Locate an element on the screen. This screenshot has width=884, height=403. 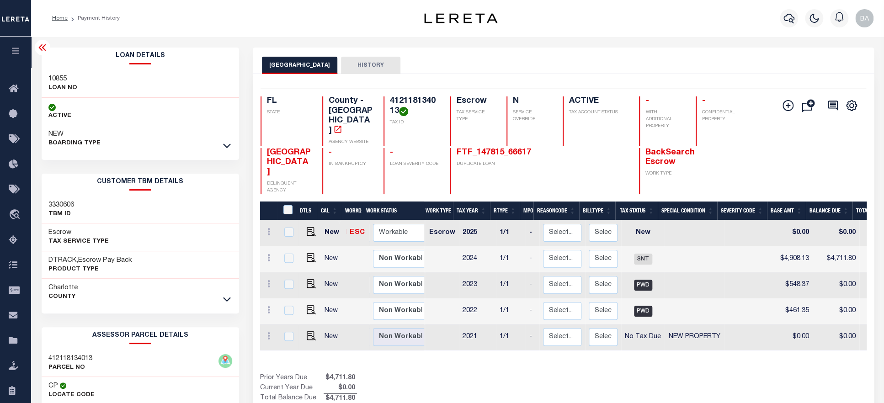
th: Work Type is located at coordinates (437, 211).